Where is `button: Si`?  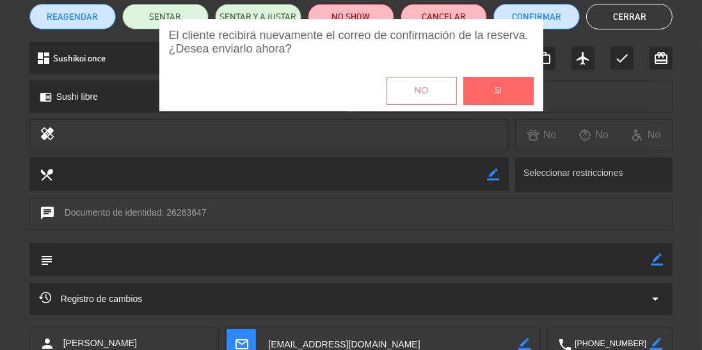
button: Si is located at coordinates (498, 91).